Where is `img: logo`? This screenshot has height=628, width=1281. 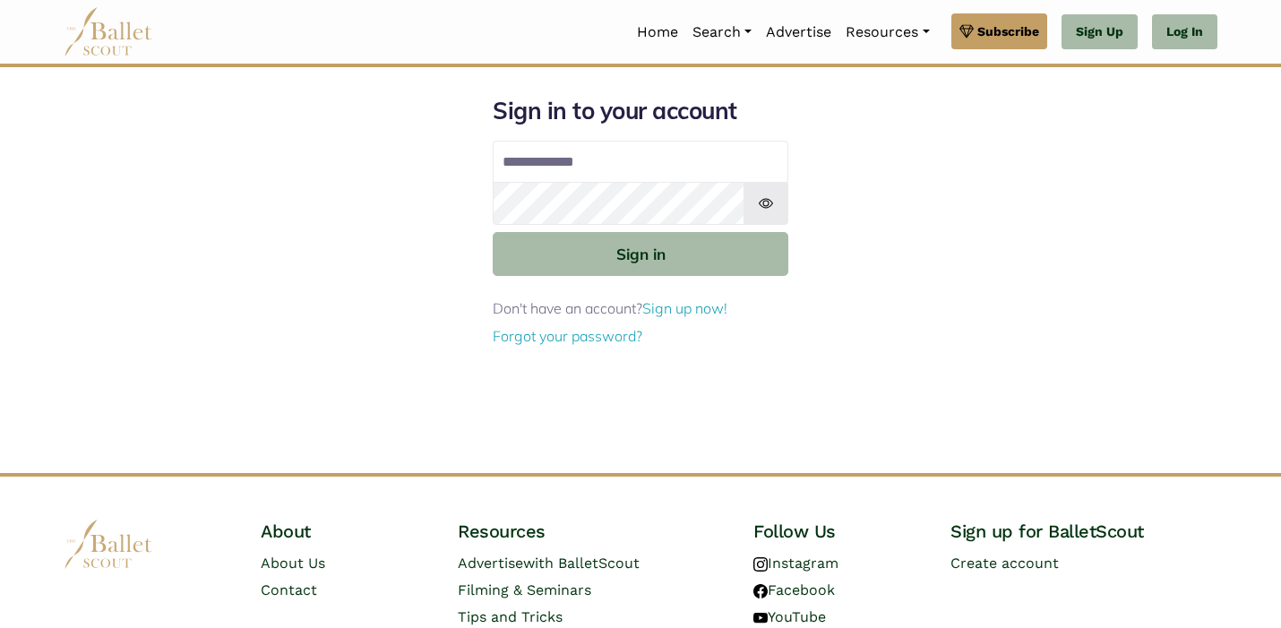 img: logo is located at coordinates (108, 544).